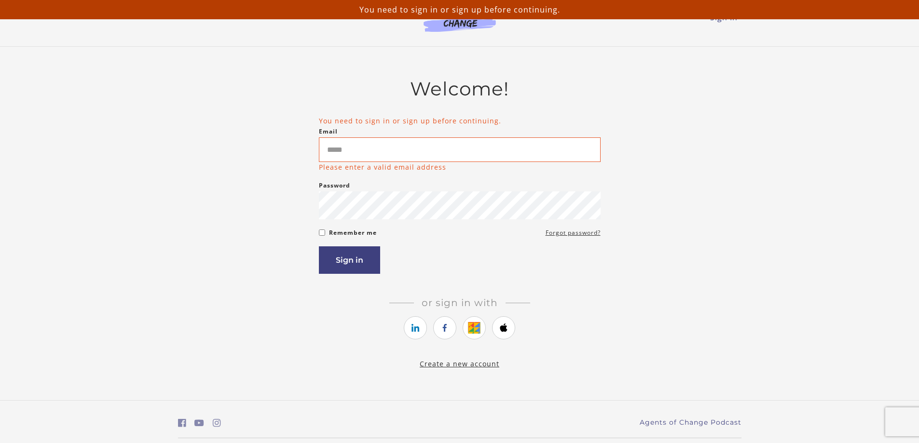 The height and width of the screenshot is (443, 919). I want to click on h2: Welcome!, so click(460, 89).